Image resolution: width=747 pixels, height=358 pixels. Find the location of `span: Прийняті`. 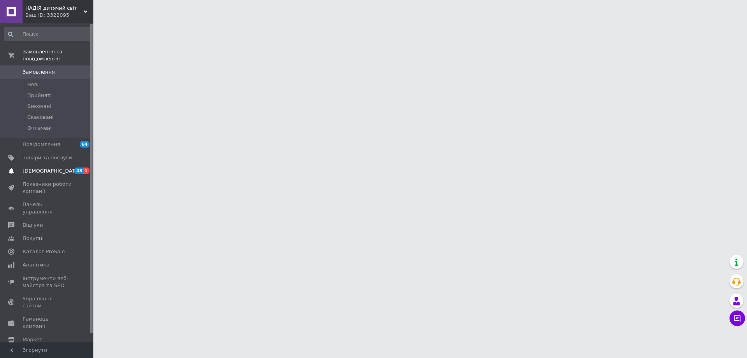

span: Прийняті is located at coordinates (39, 95).